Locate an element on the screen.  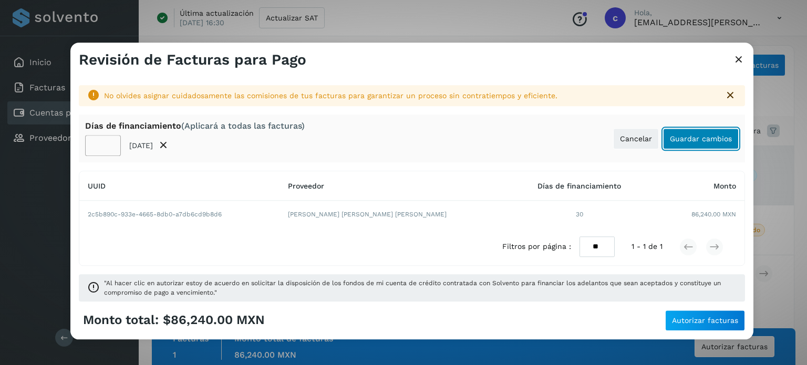
span: Monto total: is located at coordinates (121, 320).